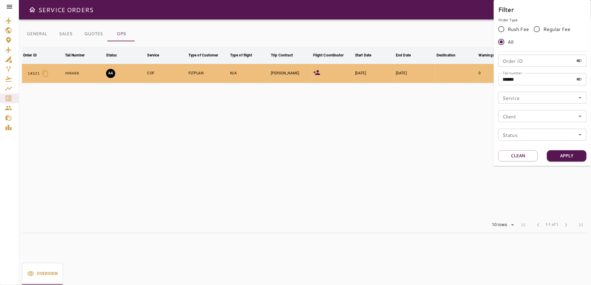  What do you see at coordinates (518, 29) in the screenshot?
I see `span: Rush Fee` at bounding box center [518, 29].